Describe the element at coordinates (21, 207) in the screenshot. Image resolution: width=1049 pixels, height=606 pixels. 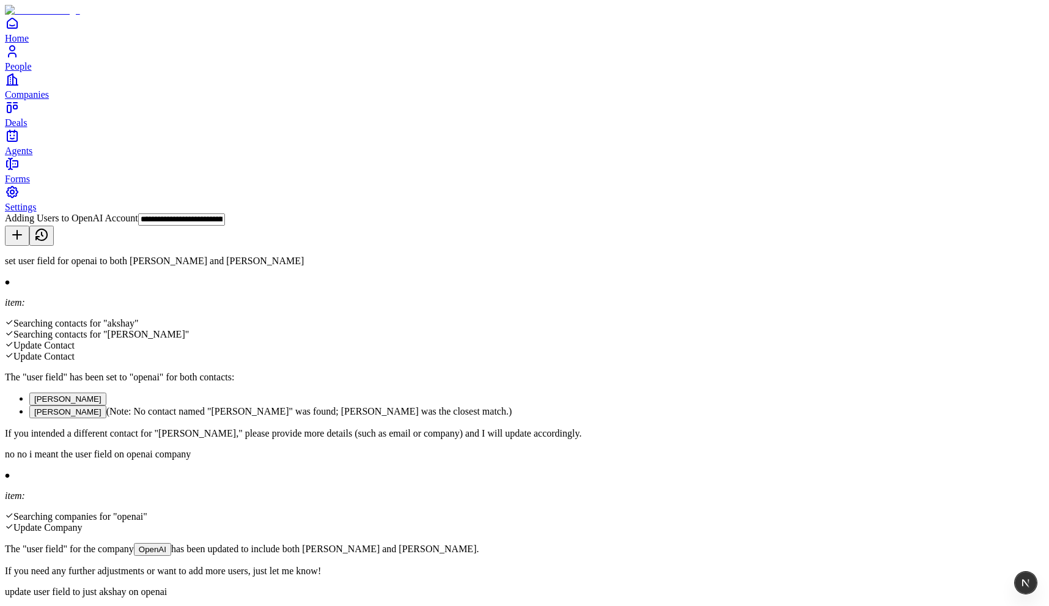
I see `span: Settings` at that location.